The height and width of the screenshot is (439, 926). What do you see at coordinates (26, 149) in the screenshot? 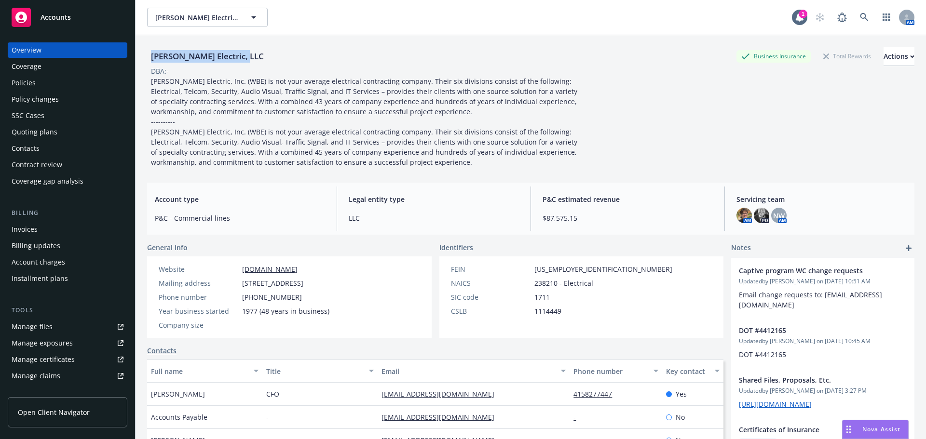
I see `div: Contacts` at bounding box center [26, 149].